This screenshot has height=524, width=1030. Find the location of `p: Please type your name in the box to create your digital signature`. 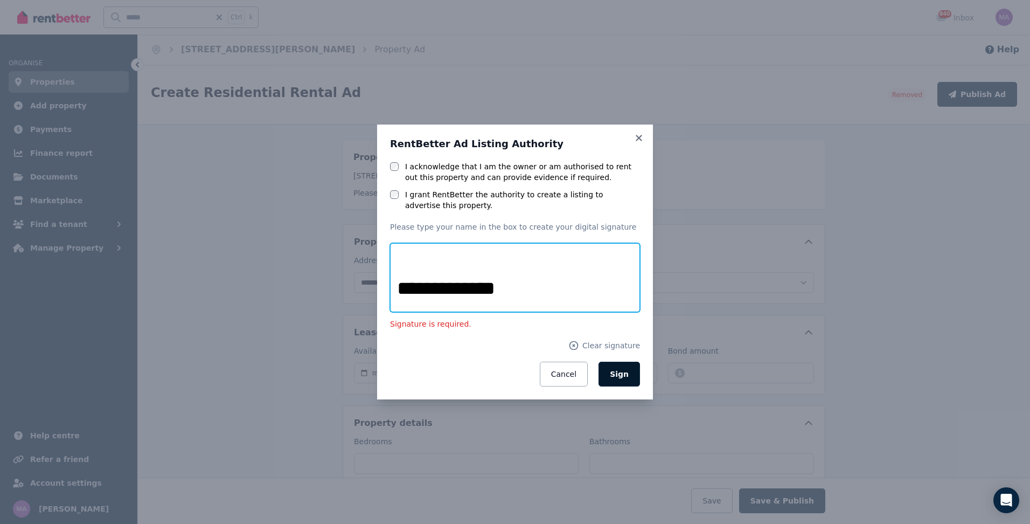

p: Please type your name in the box to create your digital signature is located at coordinates (515, 227).